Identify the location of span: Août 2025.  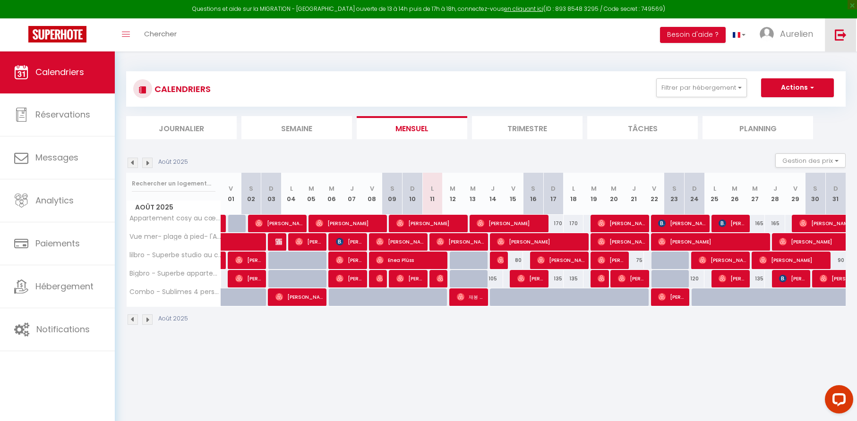
(173, 207).